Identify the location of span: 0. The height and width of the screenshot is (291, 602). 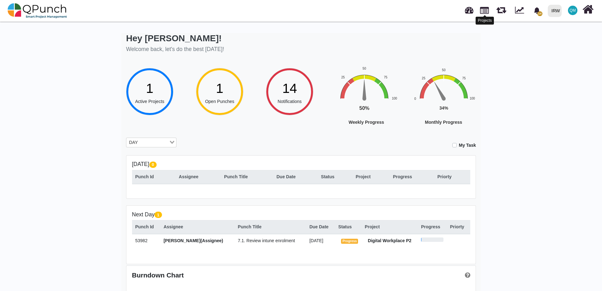
(153, 165).